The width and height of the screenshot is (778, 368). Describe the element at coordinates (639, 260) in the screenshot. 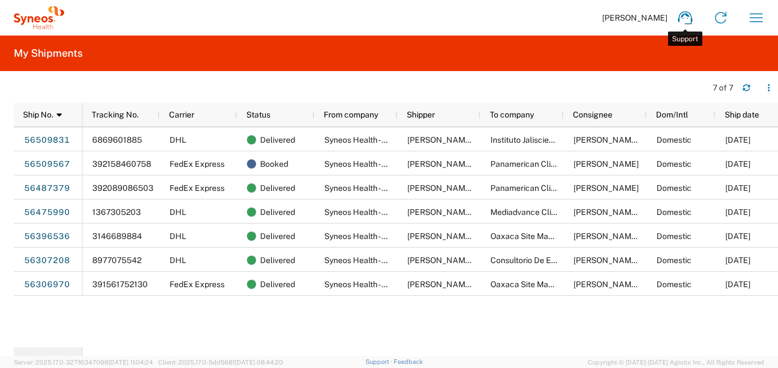

I see `span: Ruth Cerino Javier` at that location.